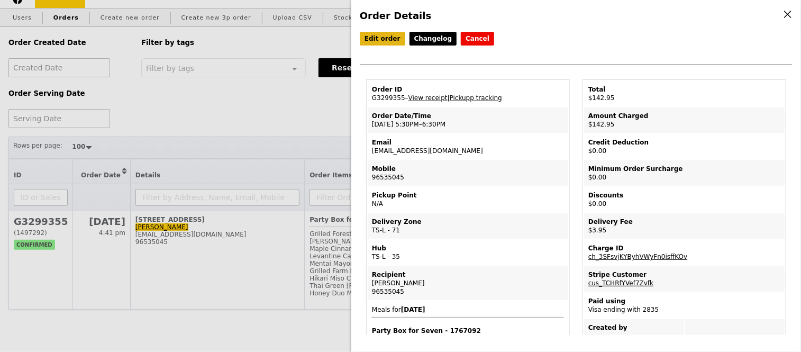 This screenshot has width=801, height=352. I want to click on td: TS-L - 35, so click(468, 252).